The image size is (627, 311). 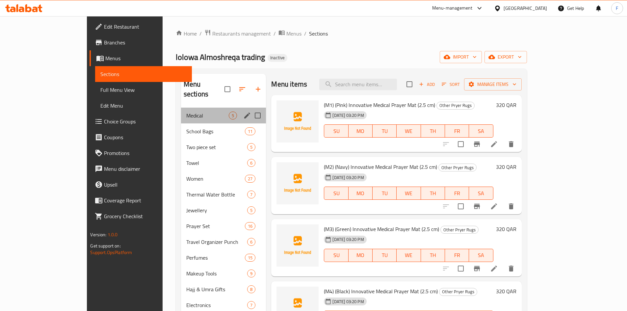 I want to click on button: import, so click(x=461, y=57).